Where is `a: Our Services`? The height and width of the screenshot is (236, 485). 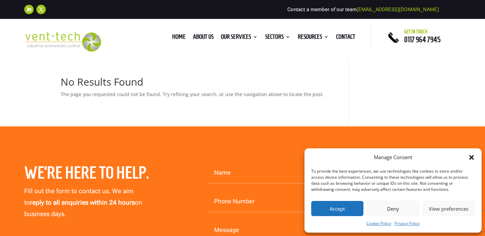 a: Our Services is located at coordinates (239, 38).